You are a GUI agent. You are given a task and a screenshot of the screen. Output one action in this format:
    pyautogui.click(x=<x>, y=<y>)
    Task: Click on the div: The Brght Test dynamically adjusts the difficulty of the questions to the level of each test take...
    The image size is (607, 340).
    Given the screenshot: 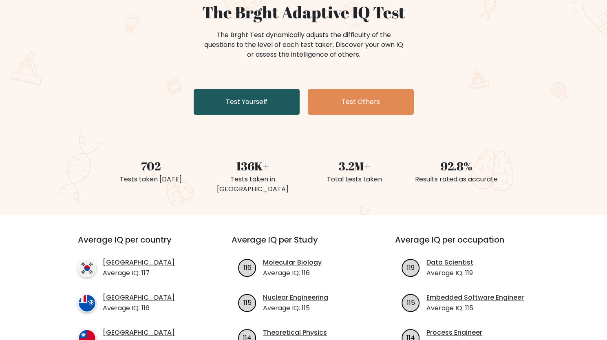 What is the action you would take?
    pyautogui.click(x=304, y=45)
    